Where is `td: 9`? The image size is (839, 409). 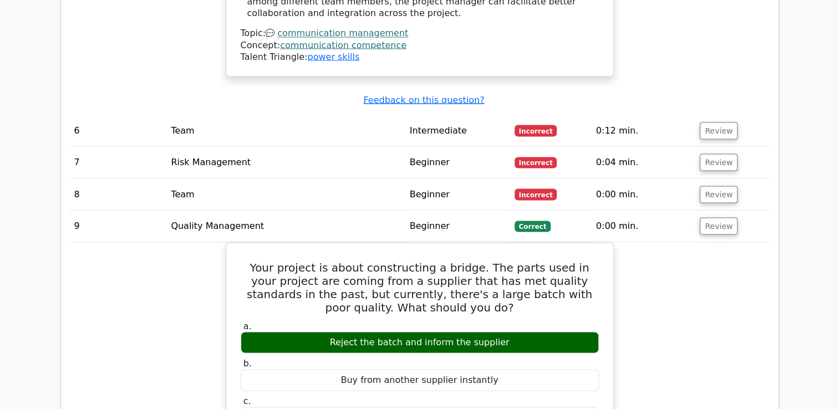
td: 9 is located at coordinates (118, 226).